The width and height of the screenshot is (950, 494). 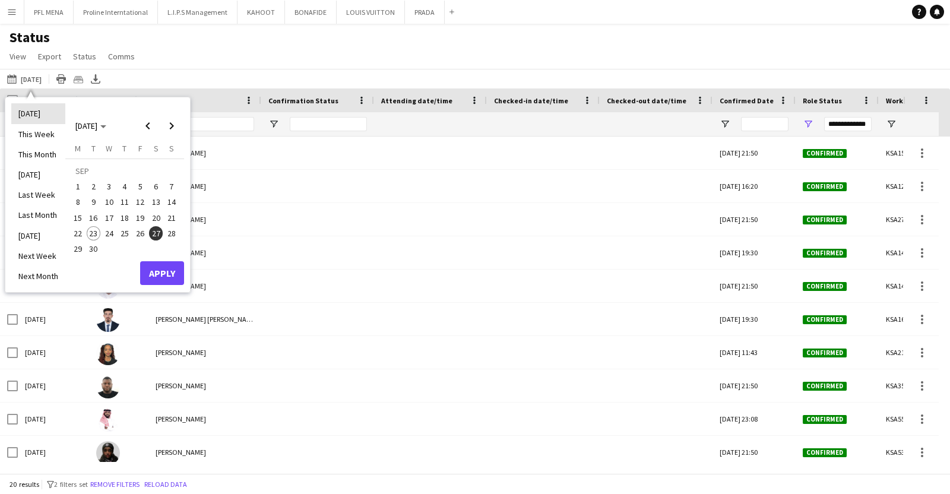 I want to click on span: Confirmed Date, so click(x=747, y=100).